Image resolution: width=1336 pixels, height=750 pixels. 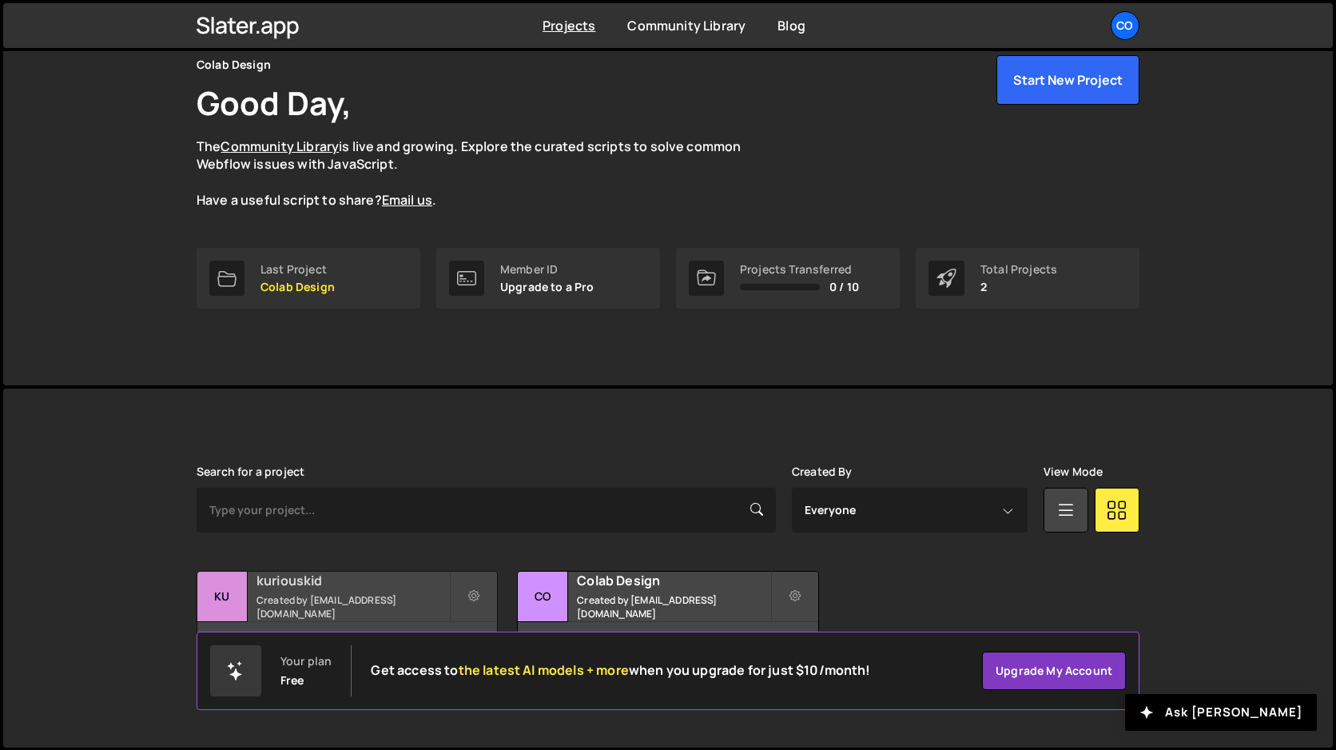 I want to click on div: Member ID, so click(x=547, y=269).